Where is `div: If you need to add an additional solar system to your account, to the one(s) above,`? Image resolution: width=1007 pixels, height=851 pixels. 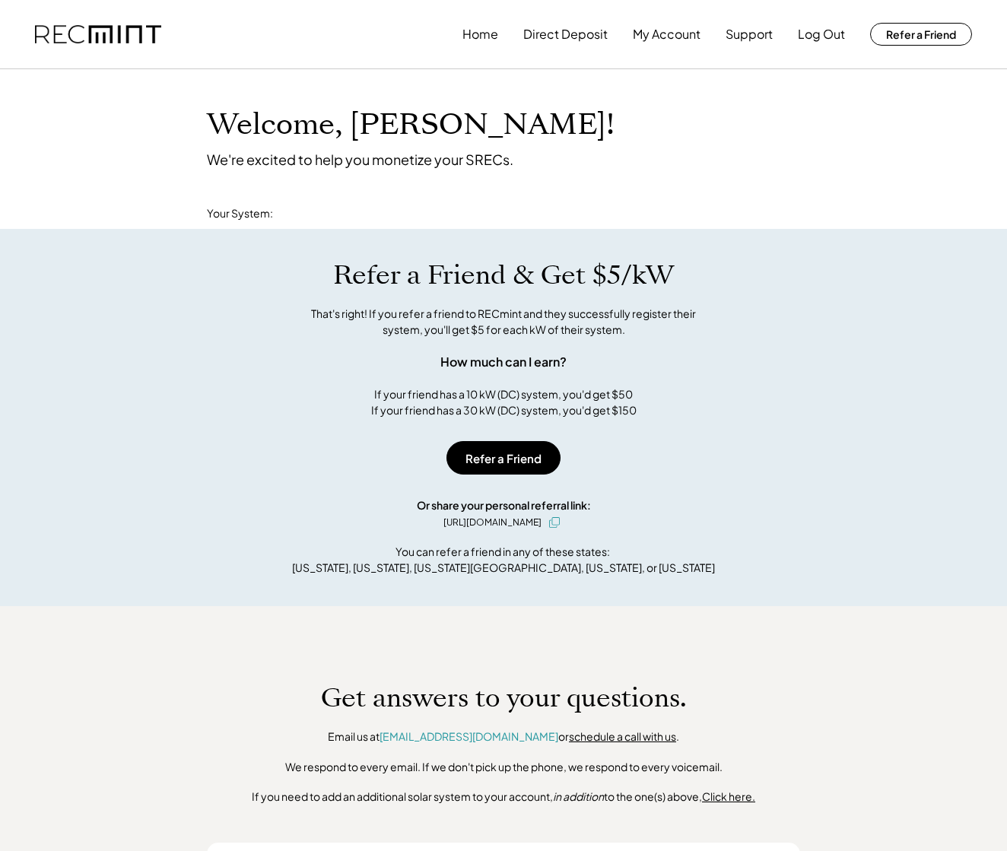 div: If you need to add an additional solar system to your account, to the one(s) above, is located at coordinates (504, 797).